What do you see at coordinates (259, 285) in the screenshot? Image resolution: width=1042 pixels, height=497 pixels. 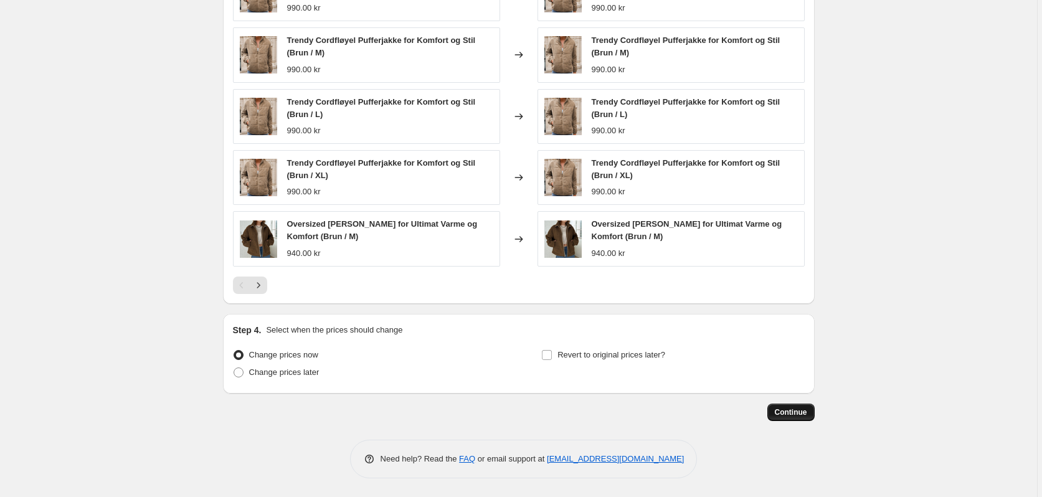 I see `button: Next` at bounding box center [259, 285].